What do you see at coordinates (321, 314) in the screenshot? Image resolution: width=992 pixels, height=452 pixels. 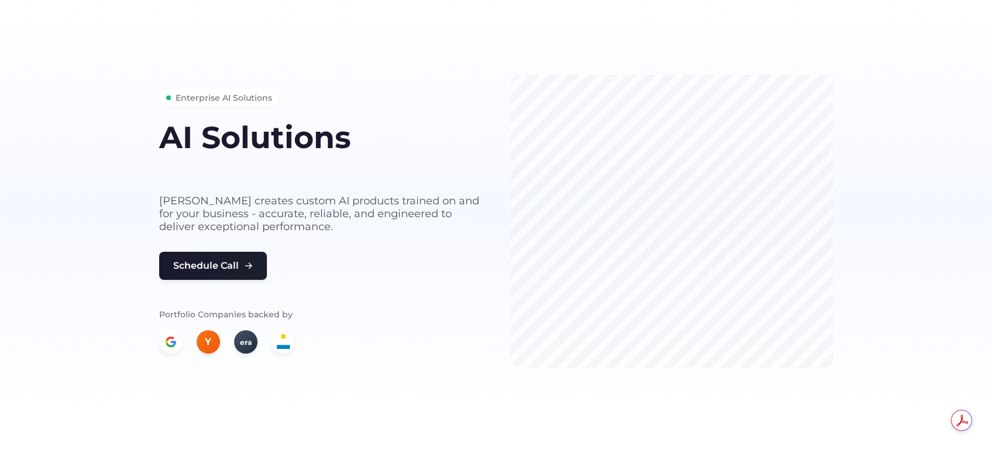 I see `p: Portfolio Companies backed by` at bounding box center [321, 314].